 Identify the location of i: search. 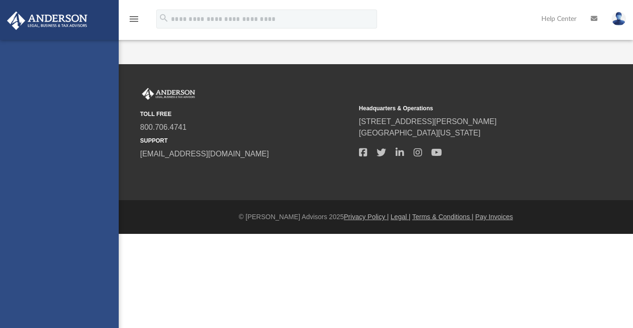
(164, 18).